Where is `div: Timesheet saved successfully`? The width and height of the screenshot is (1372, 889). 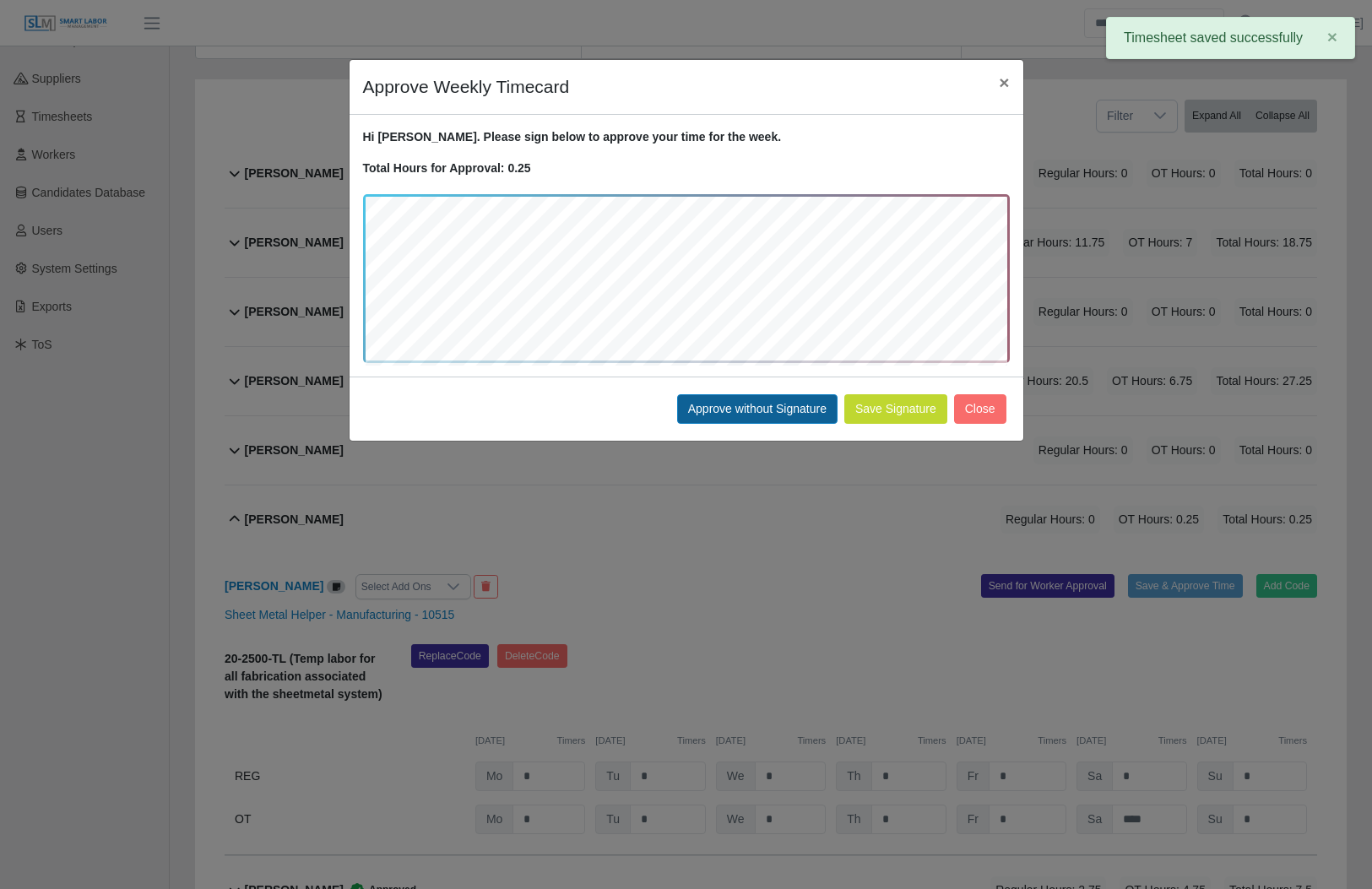 div: Timesheet saved successfully is located at coordinates (1231, 38).